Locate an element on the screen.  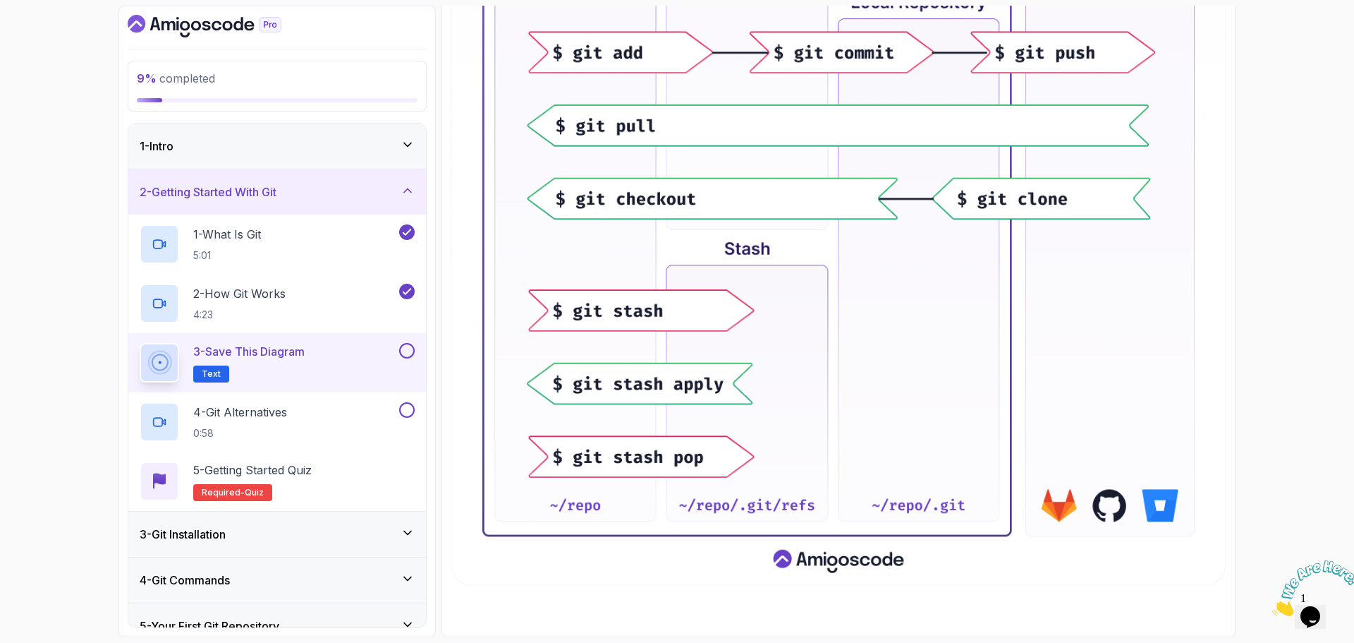
p: 4:23 is located at coordinates (239, 315).